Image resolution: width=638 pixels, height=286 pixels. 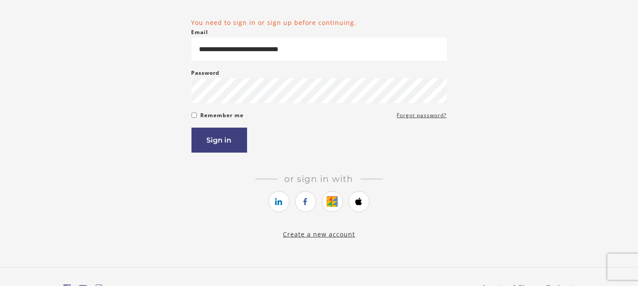 I want to click on a: Forgot password?, so click(x=422, y=116).